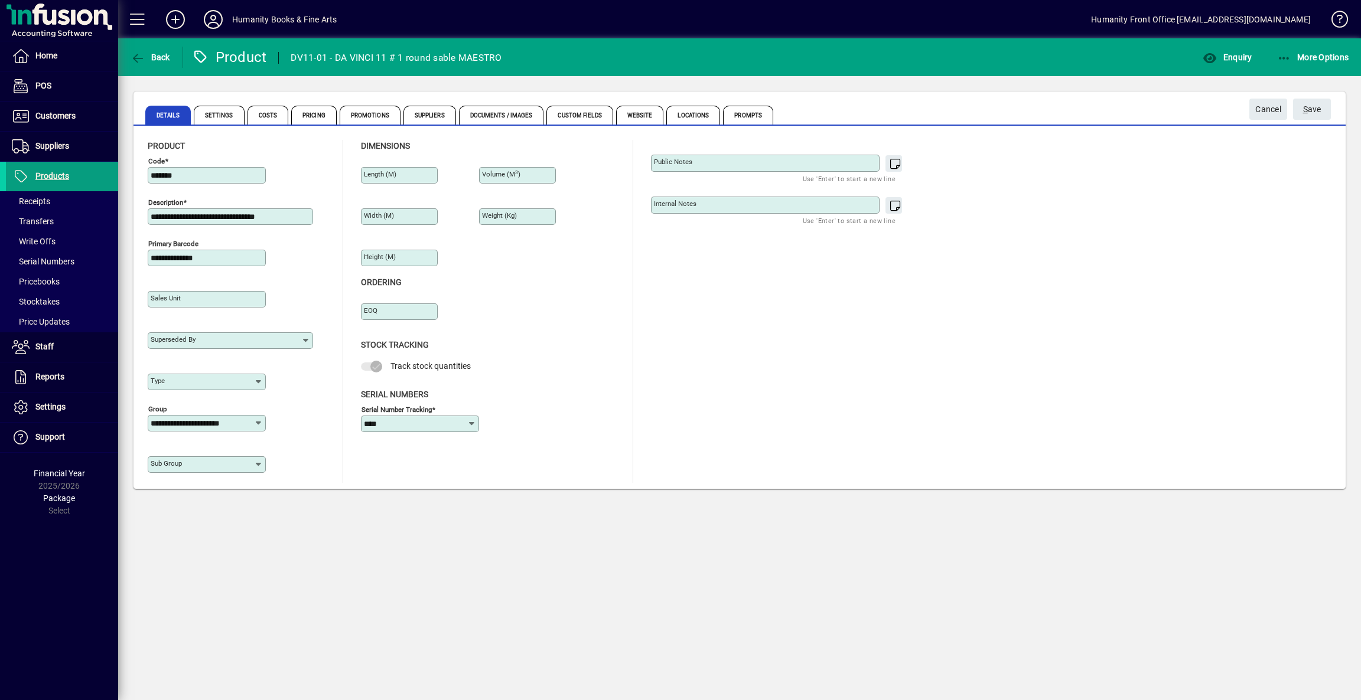  I want to click on span: Costs, so click(268, 115).